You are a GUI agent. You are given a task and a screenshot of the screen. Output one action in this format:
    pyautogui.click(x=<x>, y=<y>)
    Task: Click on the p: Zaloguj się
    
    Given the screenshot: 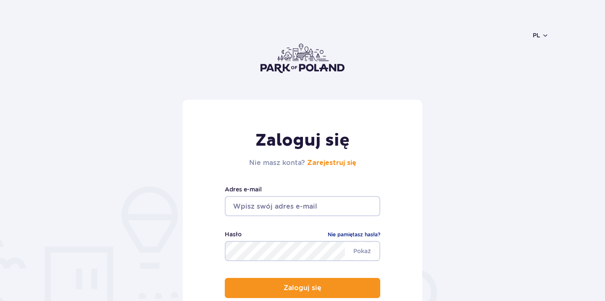 What is the action you would take?
    pyautogui.click(x=302, y=288)
    